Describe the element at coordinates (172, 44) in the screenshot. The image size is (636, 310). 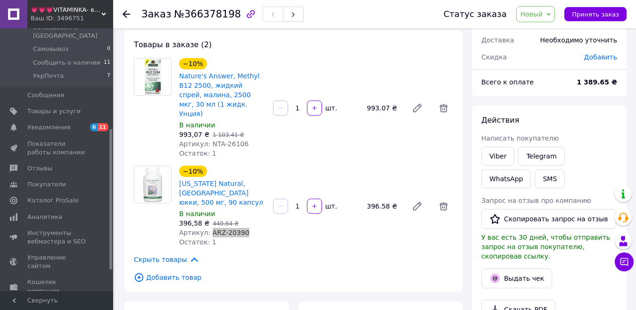
I see `span: Товары в заказе (2)` at that location.